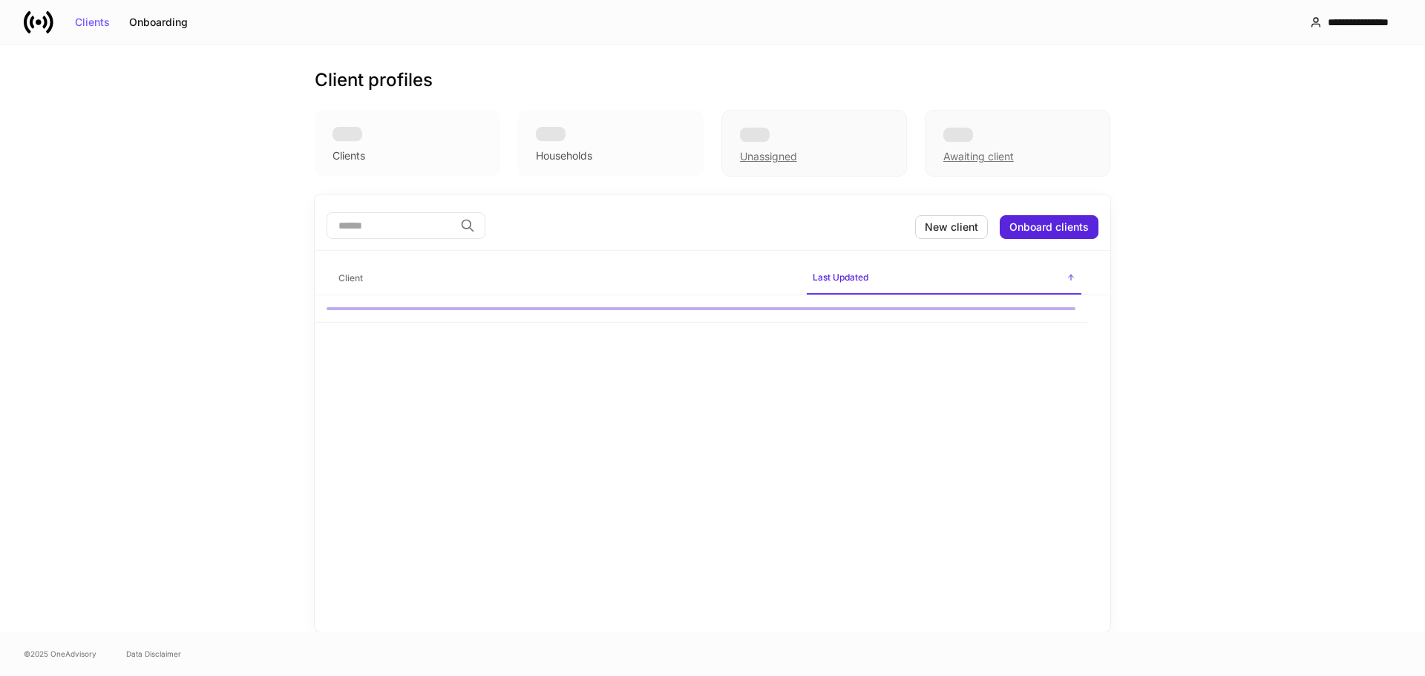 This screenshot has height=676, width=1425. Describe the element at coordinates (564, 156) in the screenshot. I see `div: Households` at that location.